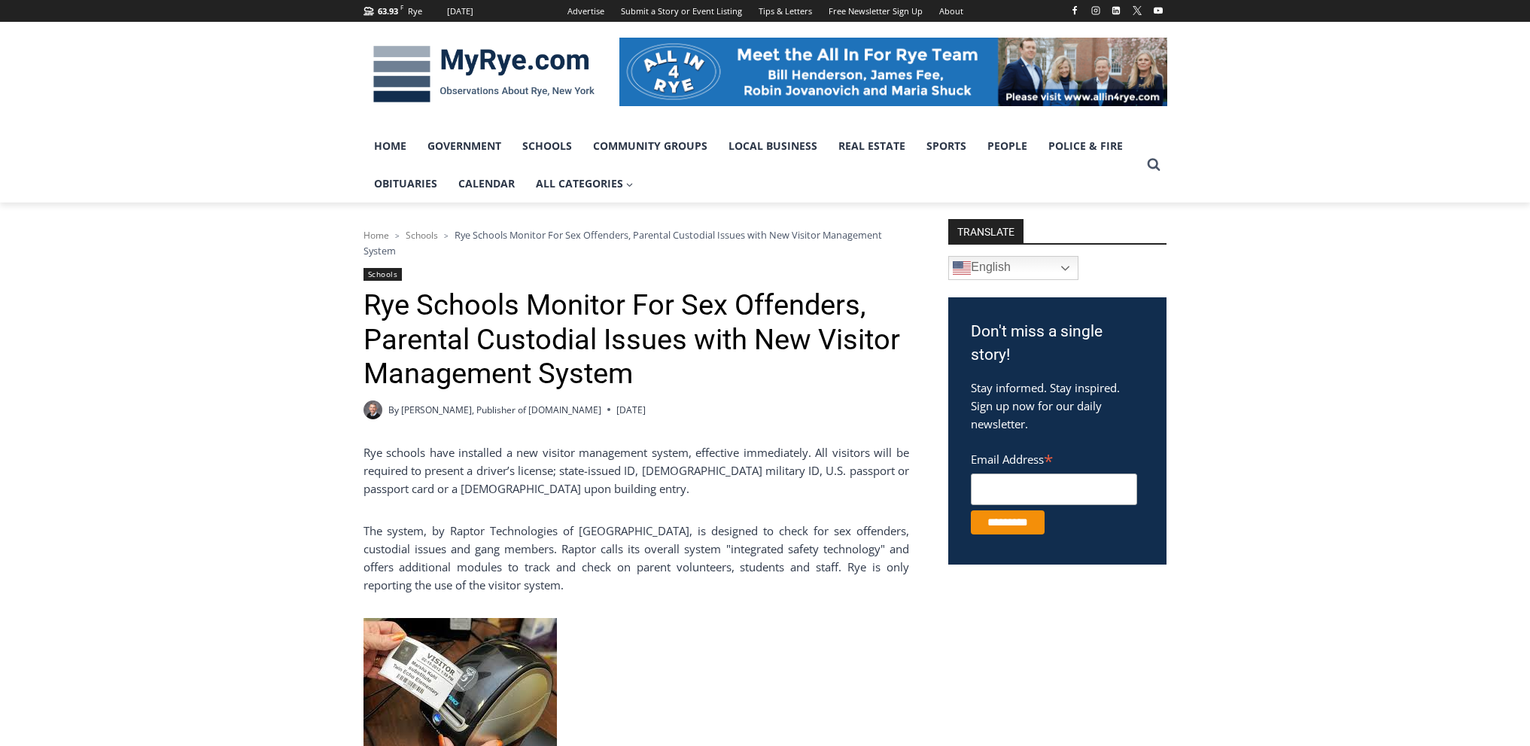  I want to click on a: Facebook, so click(1075, 11).